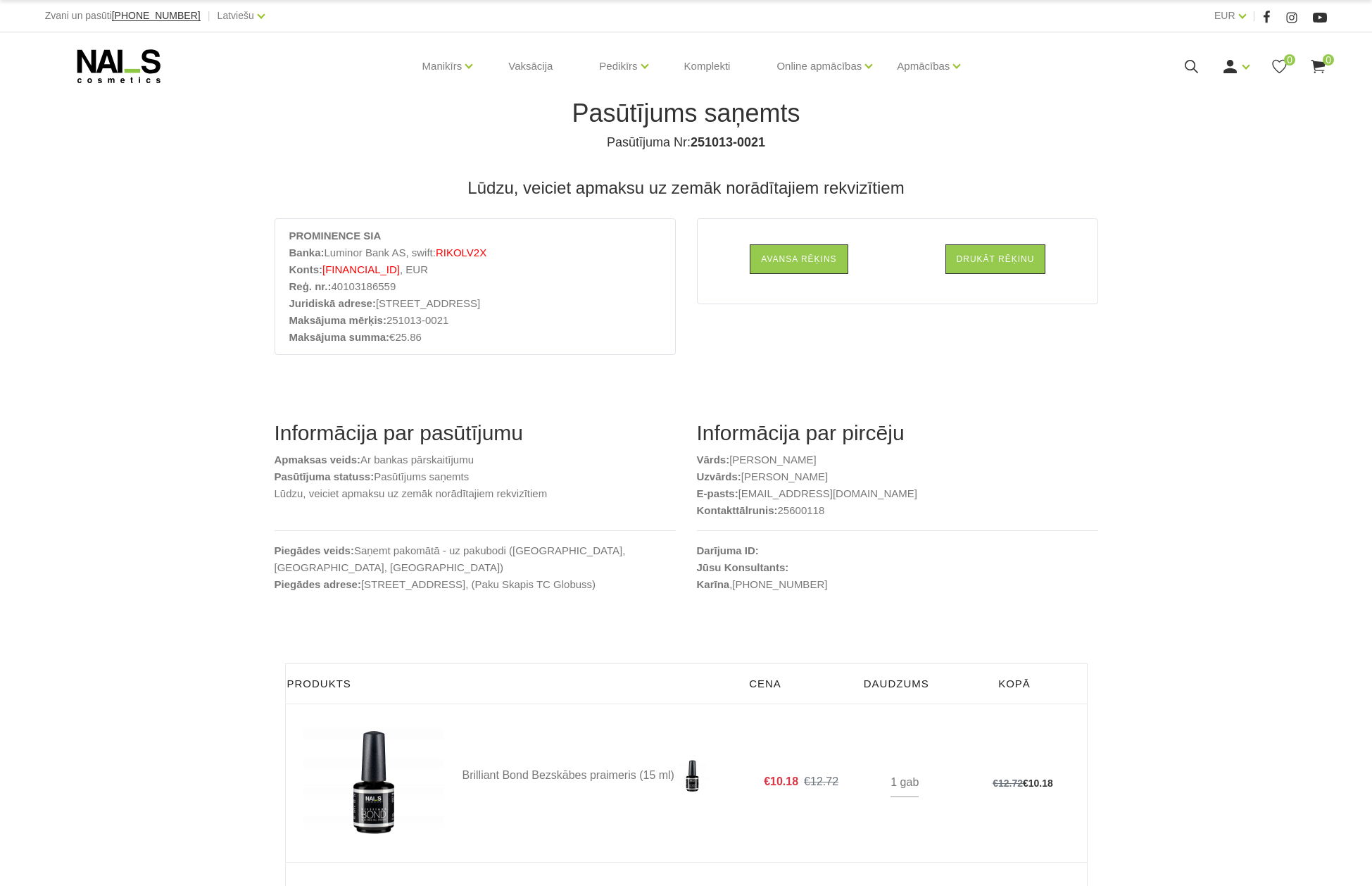  What do you see at coordinates (905, 783) in the screenshot?
I see `div: 1 gab` at bounding box center [905, 783].